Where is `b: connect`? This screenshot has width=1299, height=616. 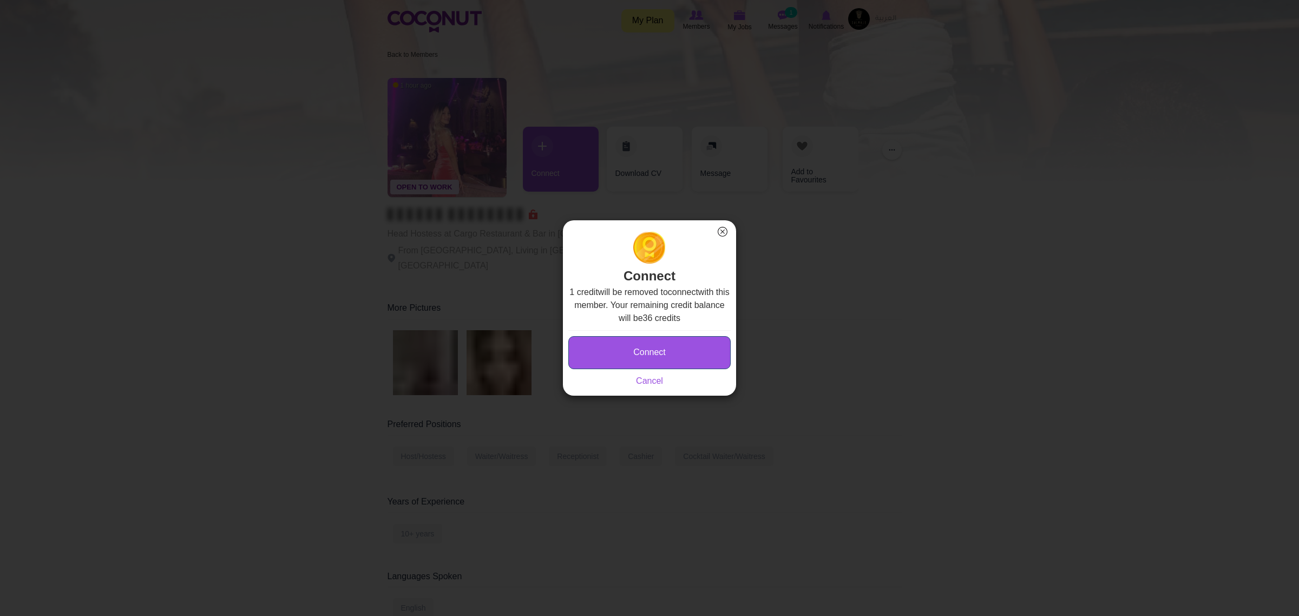 b: connect is located at coordinates (683, 292).